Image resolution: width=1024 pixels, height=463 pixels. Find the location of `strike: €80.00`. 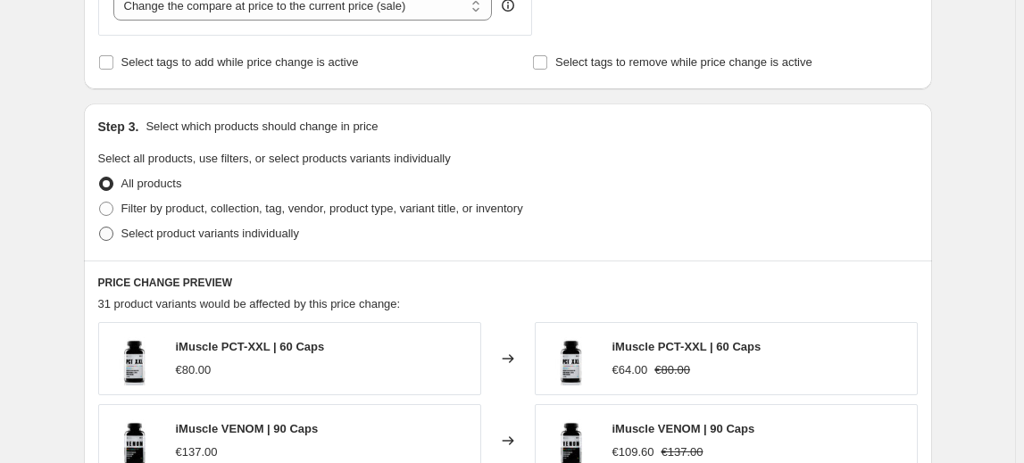

strike: €80.00 is located at coordinates (672, 371).